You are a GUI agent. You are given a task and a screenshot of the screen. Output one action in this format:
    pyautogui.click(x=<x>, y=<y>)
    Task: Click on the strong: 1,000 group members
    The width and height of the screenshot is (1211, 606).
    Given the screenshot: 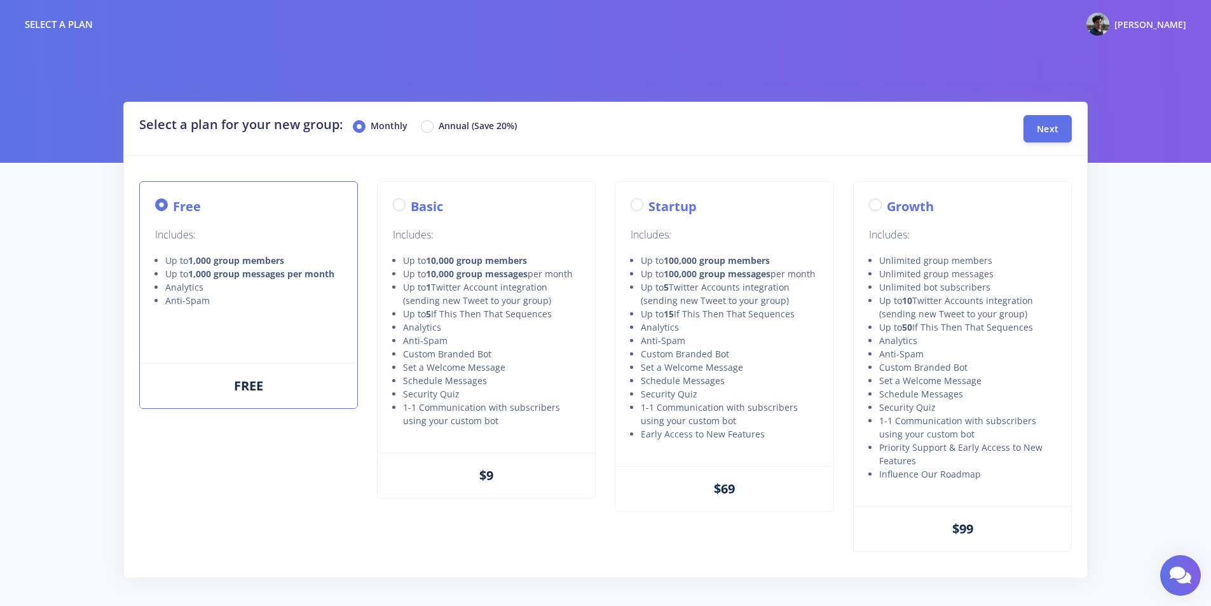 What is the action you would take?
    pyautogui.click(x=236, y=260)
    